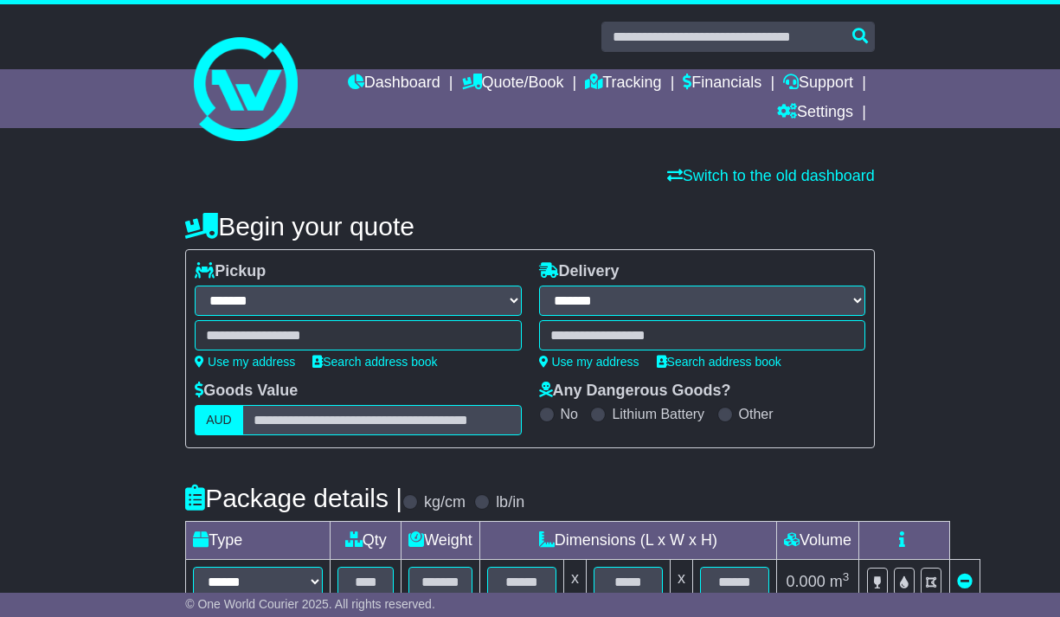 The image size is (1060, 617). What do you see at coordinates (839, 581) in the screenshot?
I see `span: m` at bounding box center [839, 581].